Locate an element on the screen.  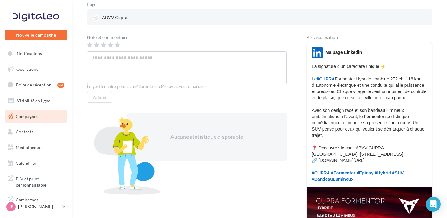
a: Campagnes is located at coordinates (36, 116).